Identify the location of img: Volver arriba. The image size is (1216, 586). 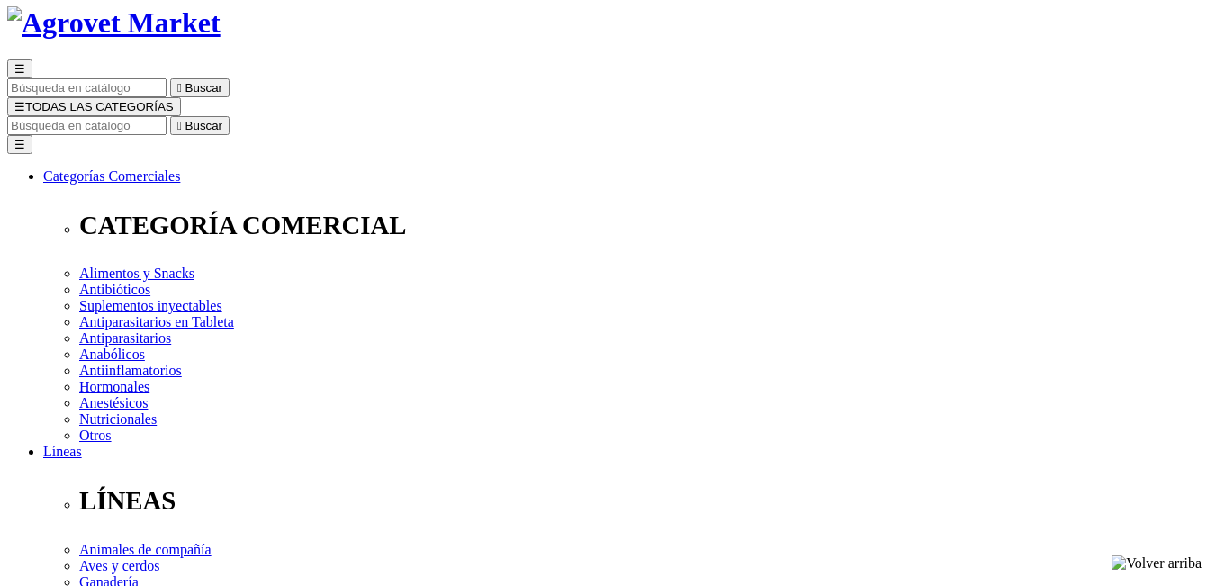
(1157, 563).